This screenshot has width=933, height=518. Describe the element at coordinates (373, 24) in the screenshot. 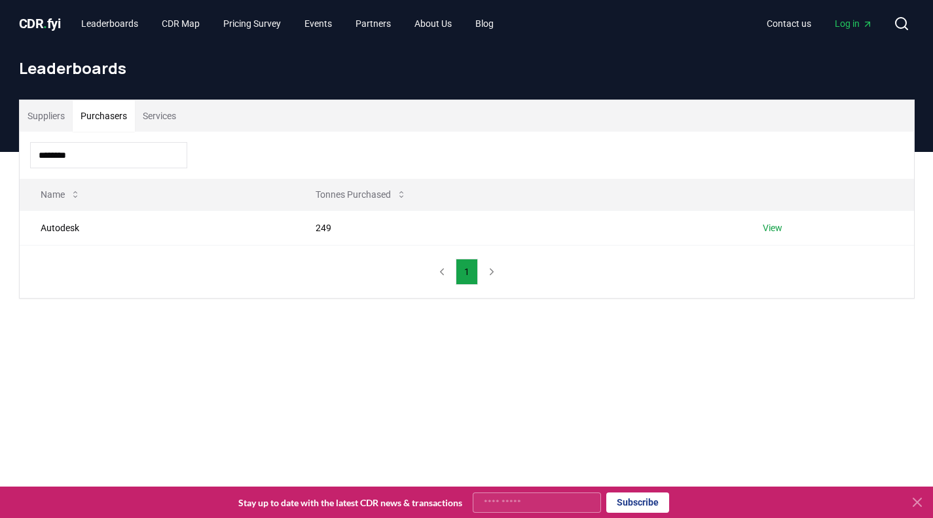

I see `a: Partners` at that location.